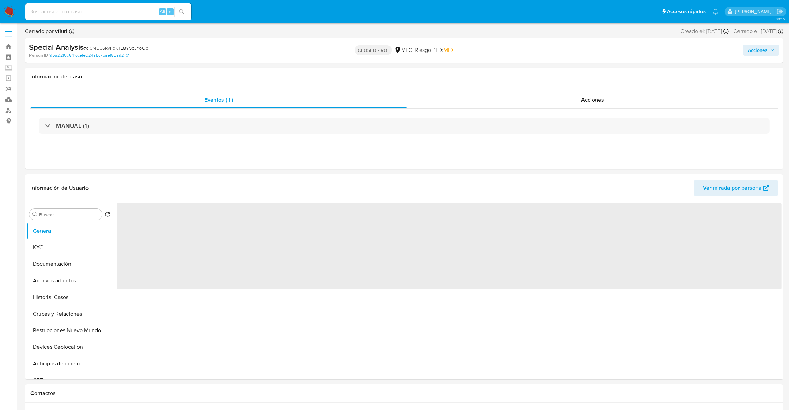  Describe the element at coordinates (780, 11) in the screenshot. I see `a: Salir` at that location.